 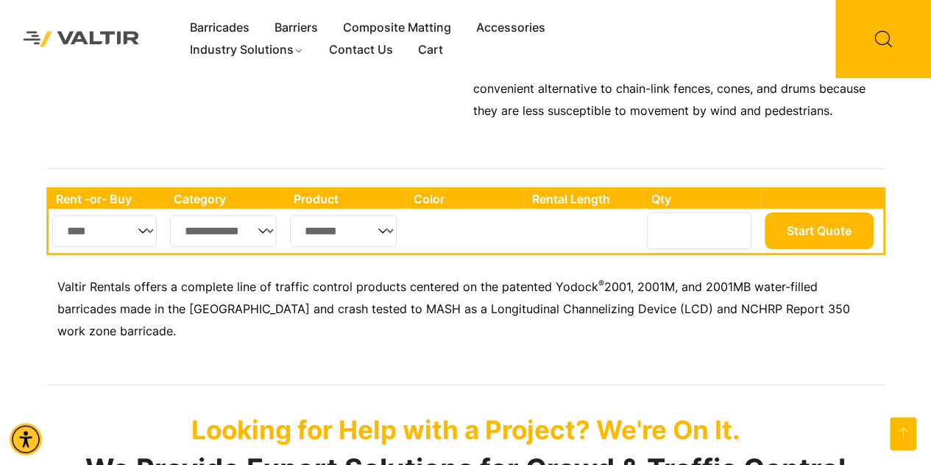 What do you see at coordinates (219, 28) in the screenshot?
I see `a: Barricades` at bounding box center [219, 28].